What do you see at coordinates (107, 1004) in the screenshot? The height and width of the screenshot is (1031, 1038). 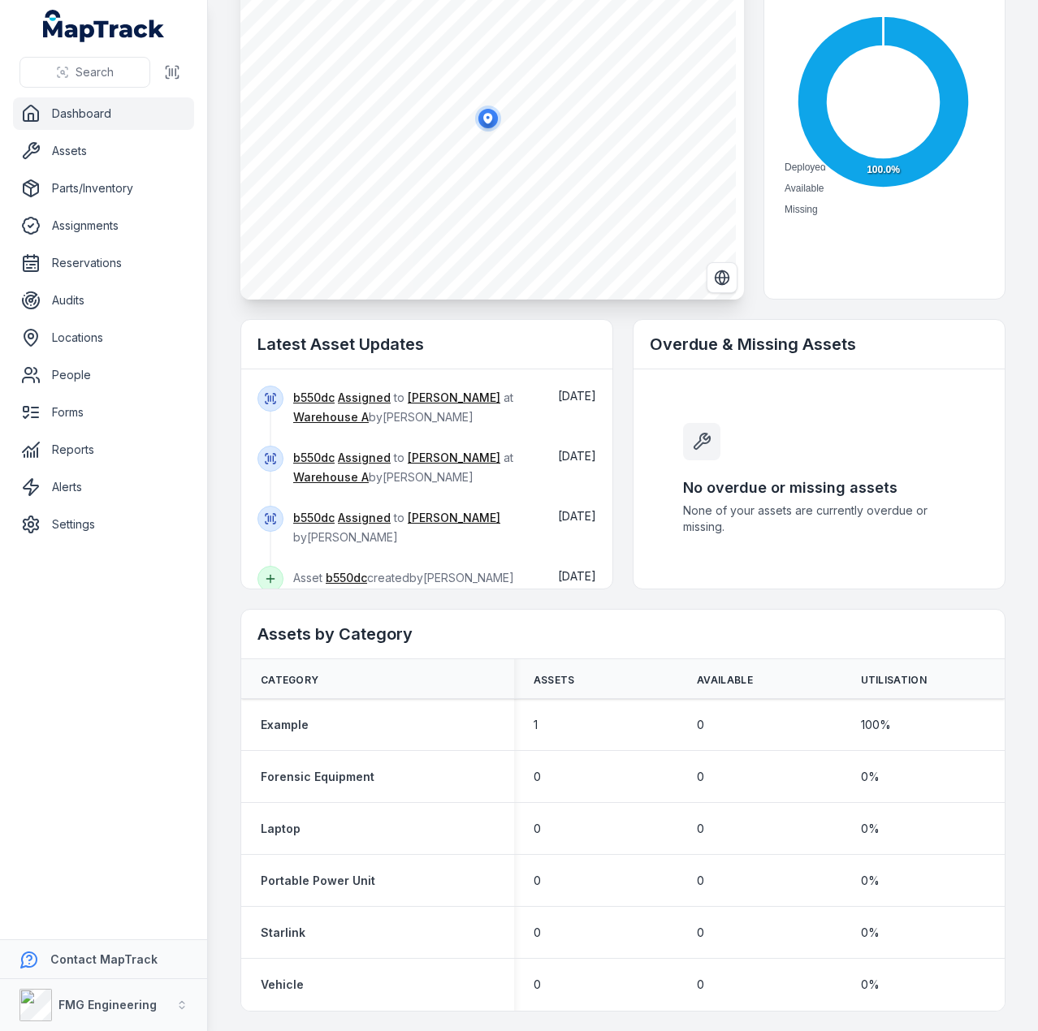 I see `strong: FMG Engineering` at bounding box center [107, 1004].